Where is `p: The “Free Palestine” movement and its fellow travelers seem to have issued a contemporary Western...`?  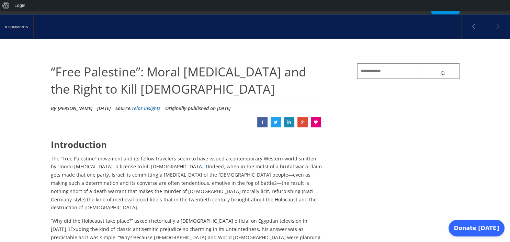 p: The “Free Palestine” movement and its fellow travelers seem to have issued a contemporary Western... is located at coordinates (187, 183).